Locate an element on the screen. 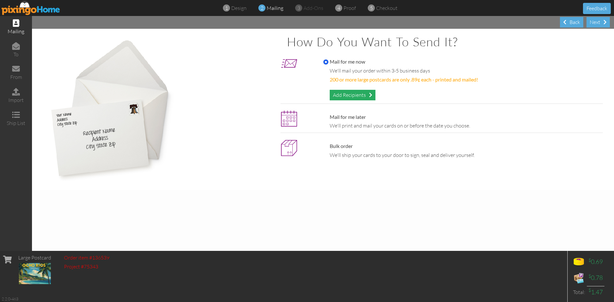  img: 136539-1-1759938674593-c6f38ecfb8217923-qa.jpg is located at coordinates (35, 274).